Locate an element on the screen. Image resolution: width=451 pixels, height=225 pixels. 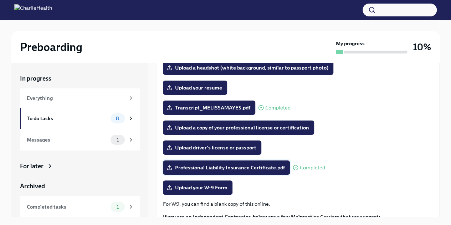
img: CharlieHealth is located at coordinates (33, 10).